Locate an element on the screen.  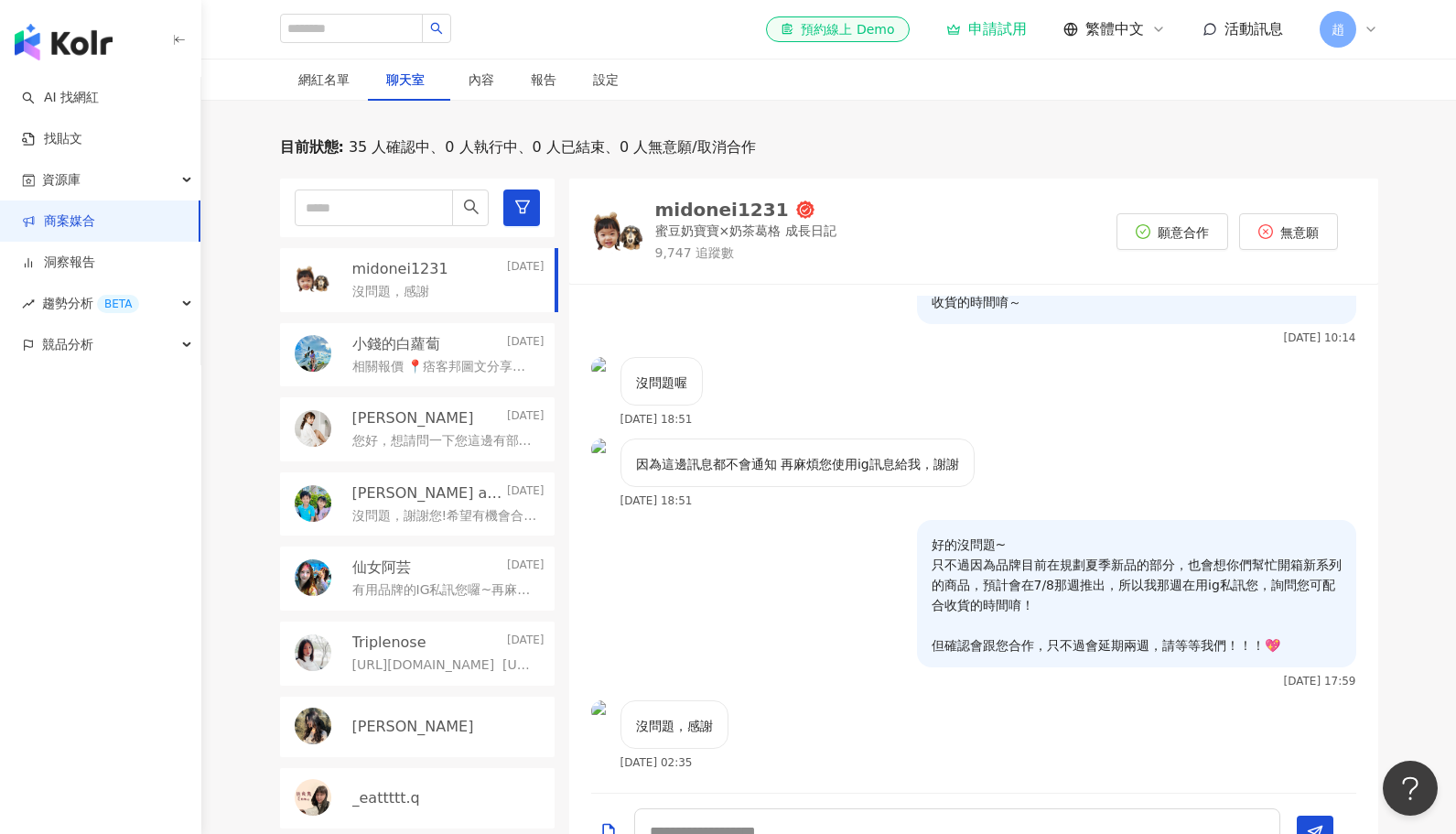
span: close-circle is located at coordinates (1265, 232).